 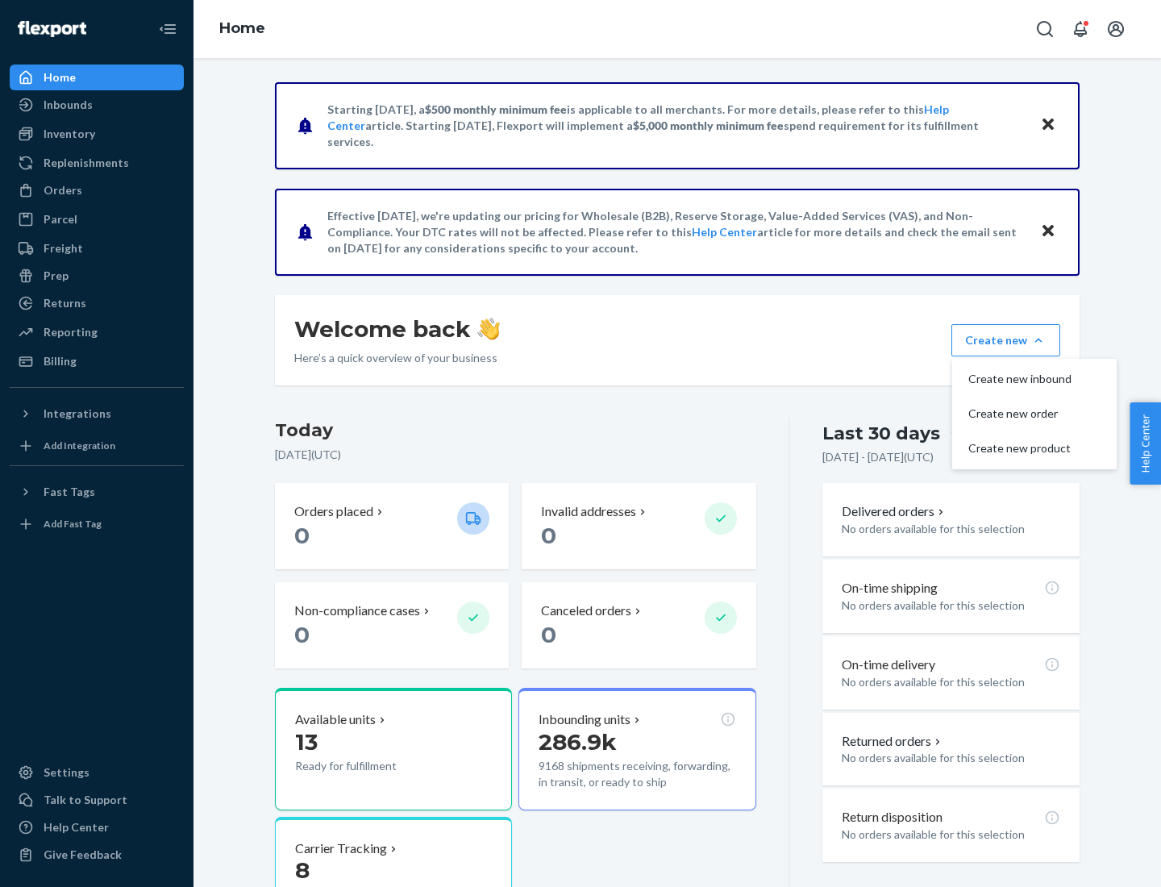 I want to click on div: Inventory, so click(x=69, y=134).